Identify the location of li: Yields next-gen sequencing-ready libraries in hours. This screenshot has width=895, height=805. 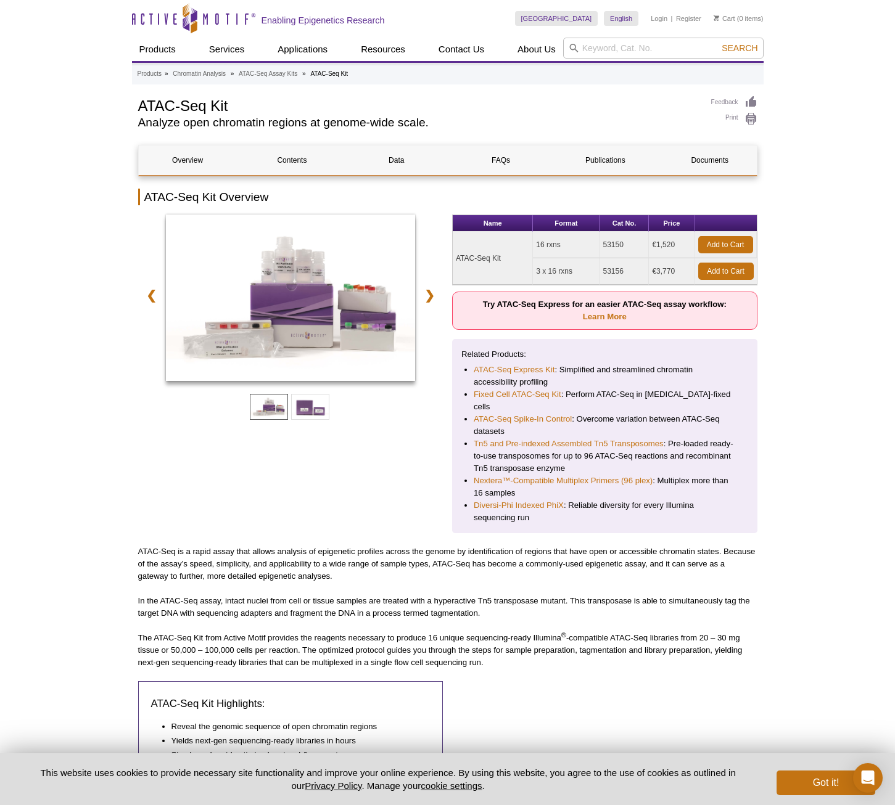
(295, 741).